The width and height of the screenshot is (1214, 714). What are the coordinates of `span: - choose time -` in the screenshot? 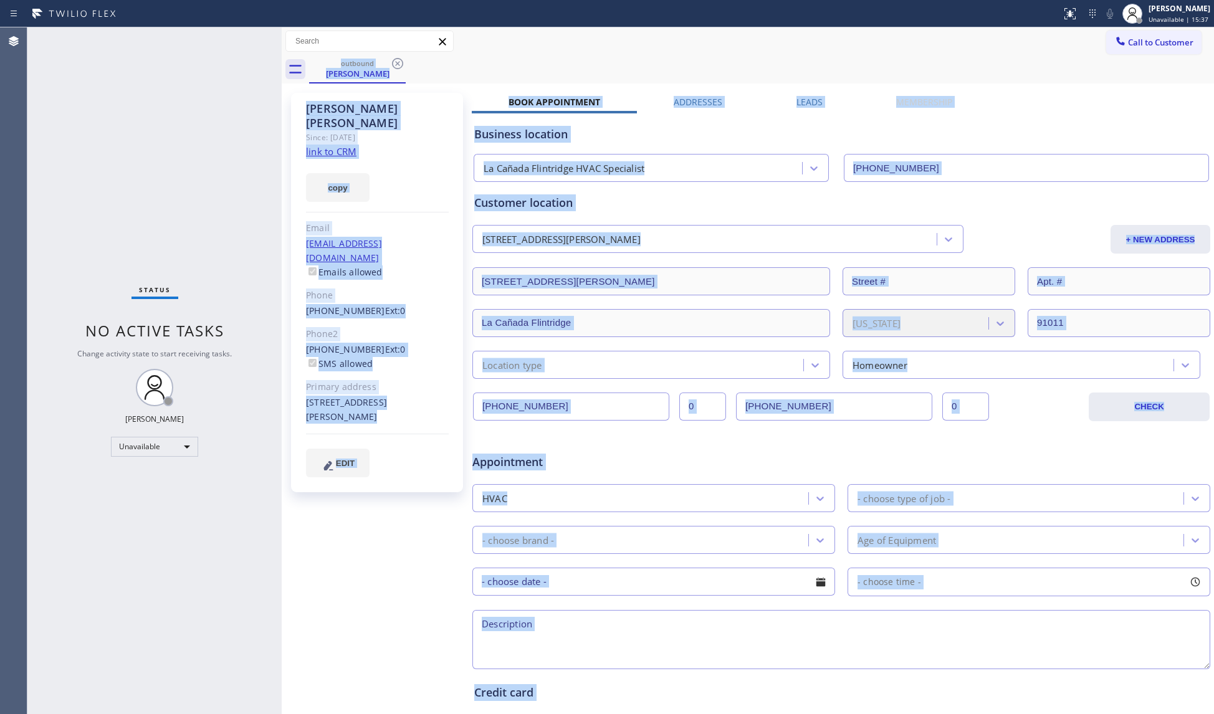 It's located at (889, 581).